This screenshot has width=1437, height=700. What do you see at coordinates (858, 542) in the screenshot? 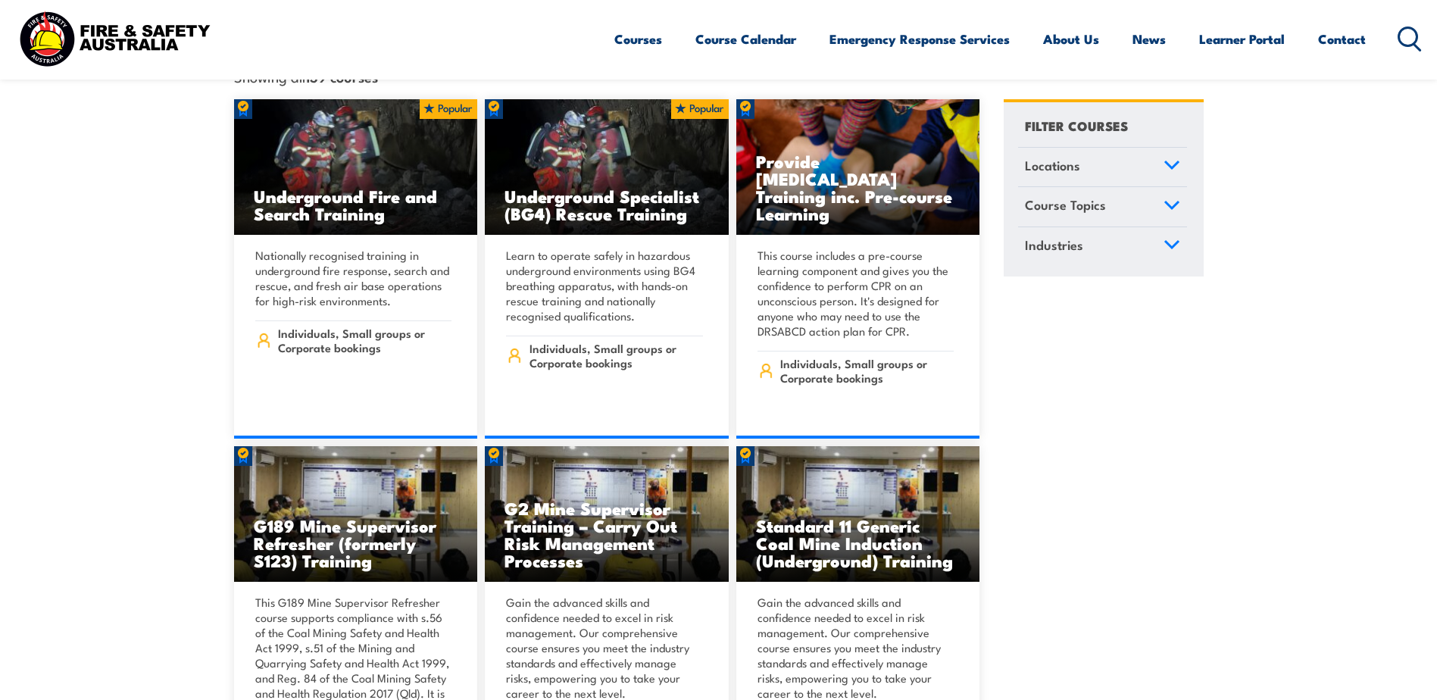
I see `h3: Standard 11 Generic Coal Mine Induction (Underground) Training` at bounding box center [858, 542].